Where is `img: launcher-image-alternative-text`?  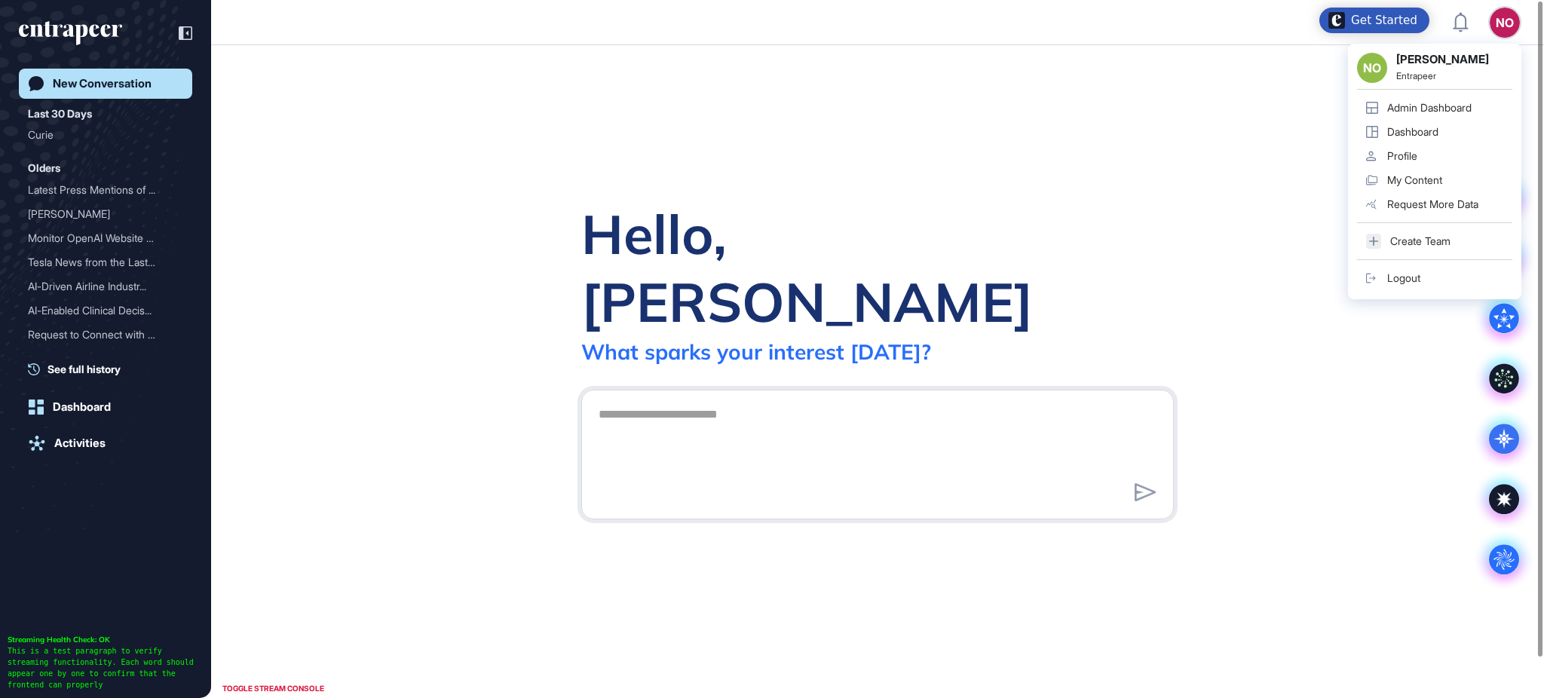
img: launcher-image-alternative-text is located at coordinates (1337, 20).